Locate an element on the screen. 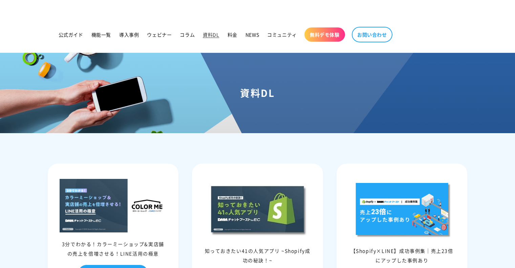  a: 機能一覧 is located at coordinates (101, 35).